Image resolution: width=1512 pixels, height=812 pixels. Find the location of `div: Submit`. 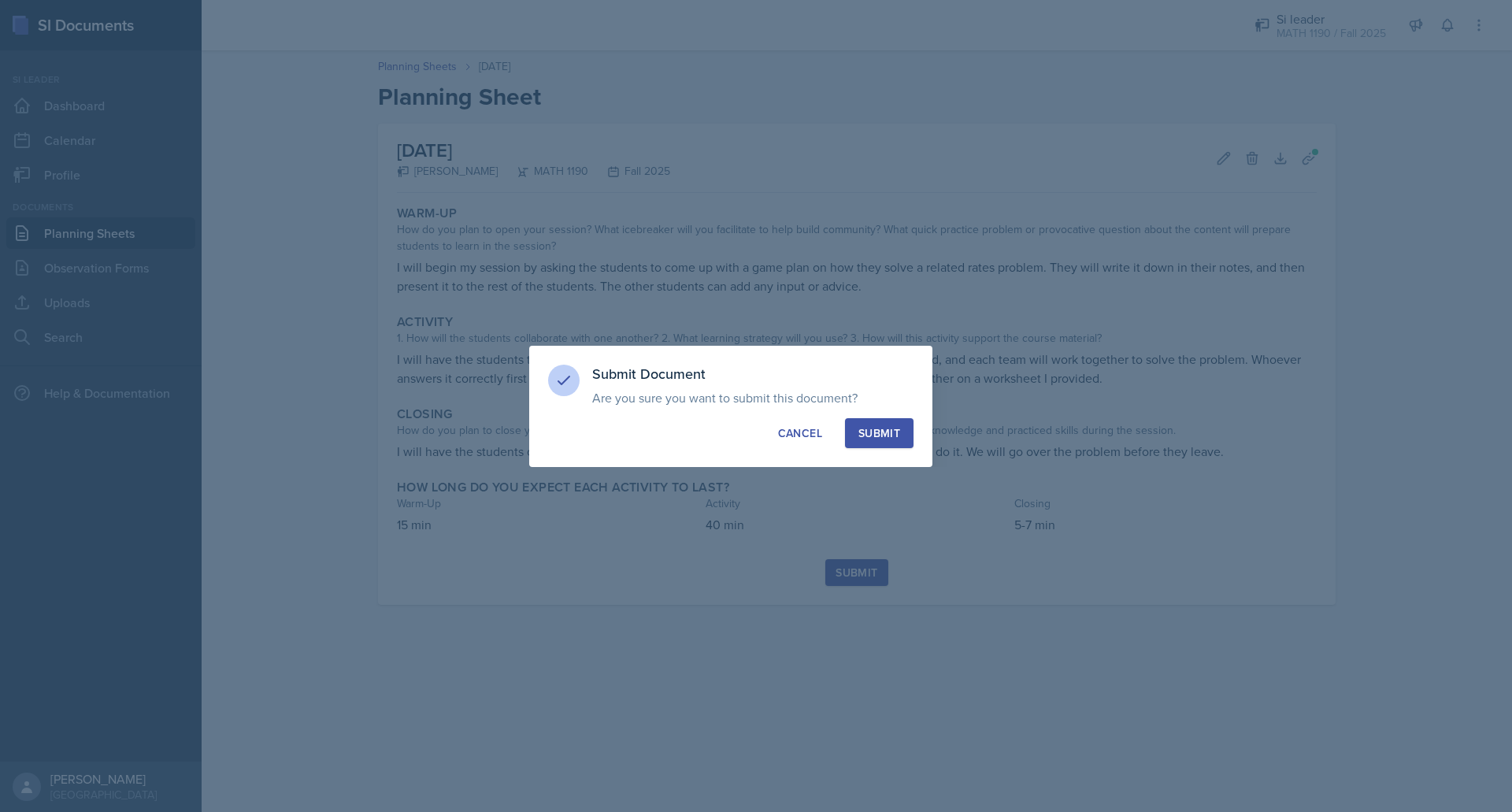

div: Submit is located at coordinates (879, 433).